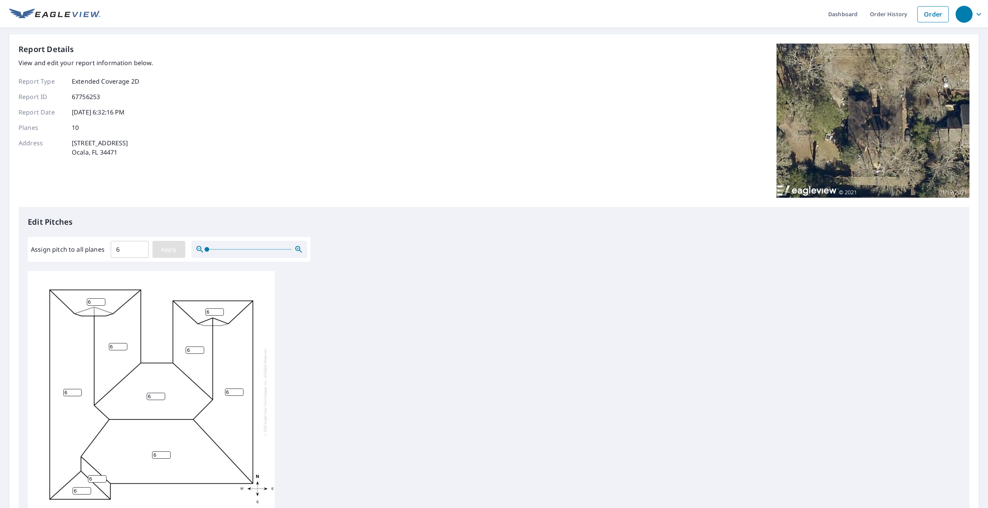 The image size is (988, 508). Describe the element at coordinates (932, 14) in the screenshot. I see `a: Order` at that location.